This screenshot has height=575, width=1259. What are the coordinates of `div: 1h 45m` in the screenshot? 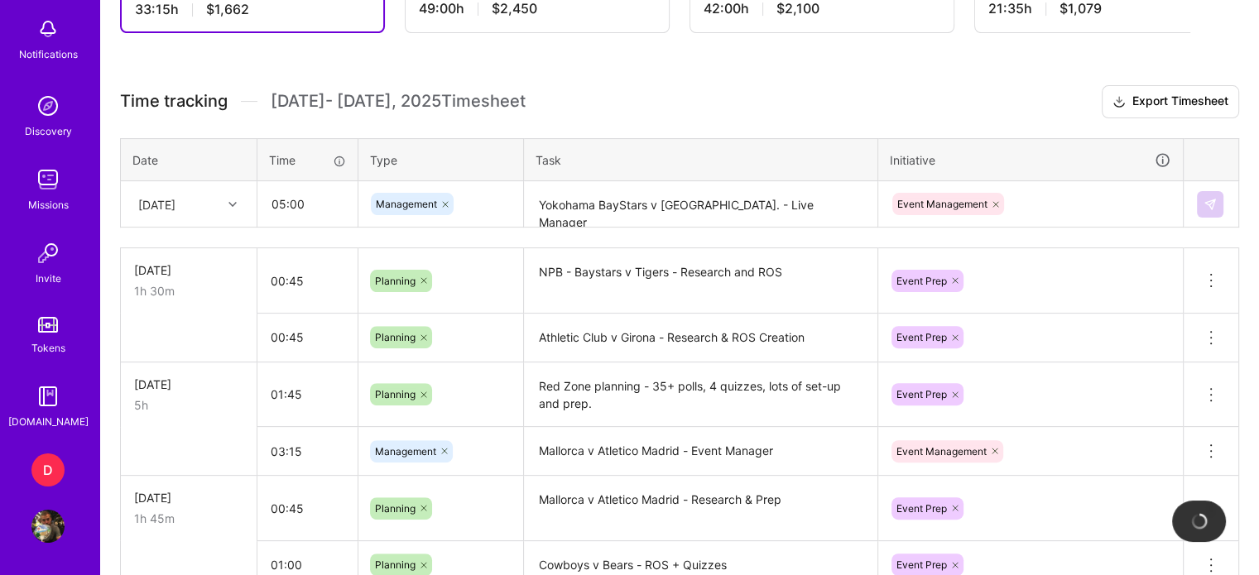 It's located at (189, 518).